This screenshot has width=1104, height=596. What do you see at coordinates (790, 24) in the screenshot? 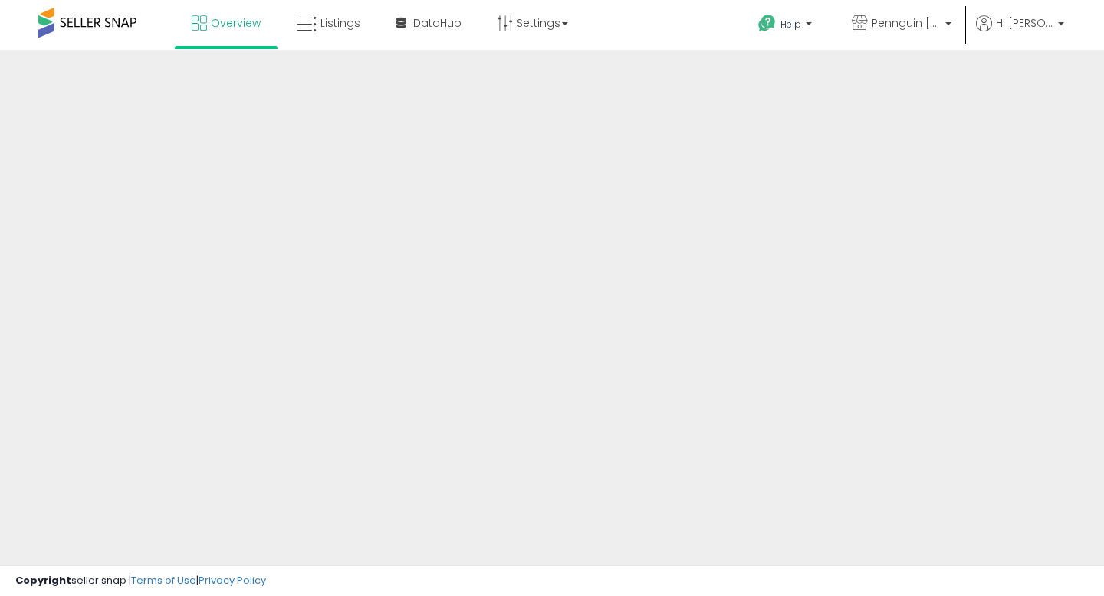
I see `span: Help` at bounding box center [790, 24].